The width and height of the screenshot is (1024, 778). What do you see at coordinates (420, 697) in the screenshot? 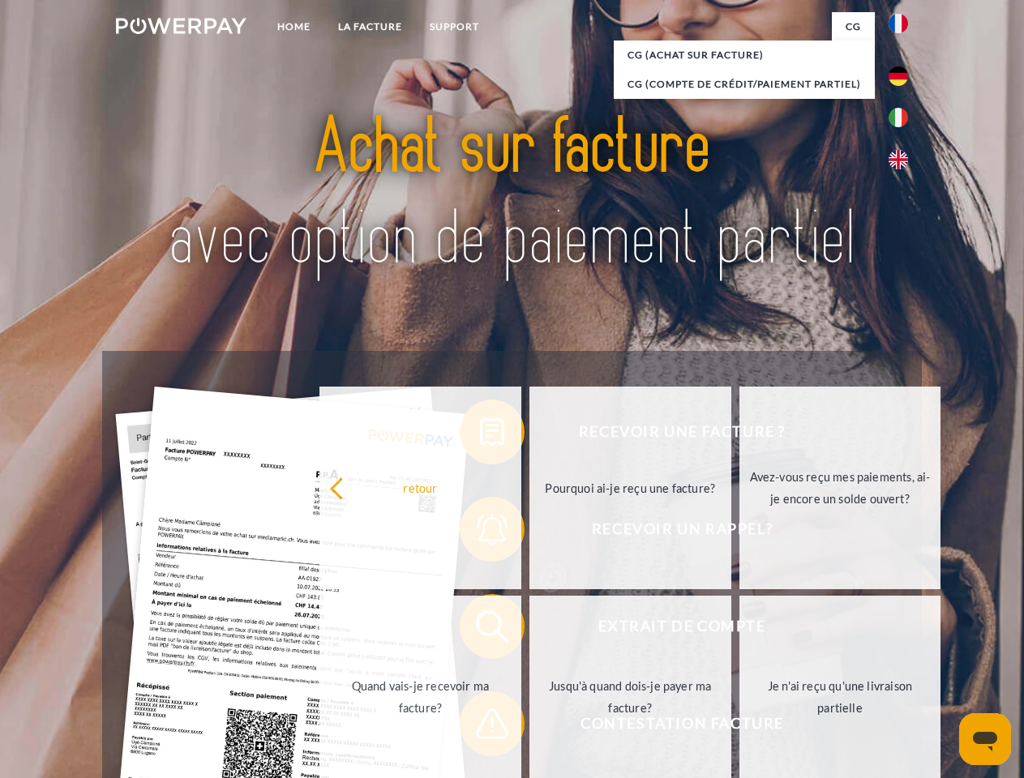
I see `div: Quand vais-je recevoir ma facture?` at bounding box center [420, 697].